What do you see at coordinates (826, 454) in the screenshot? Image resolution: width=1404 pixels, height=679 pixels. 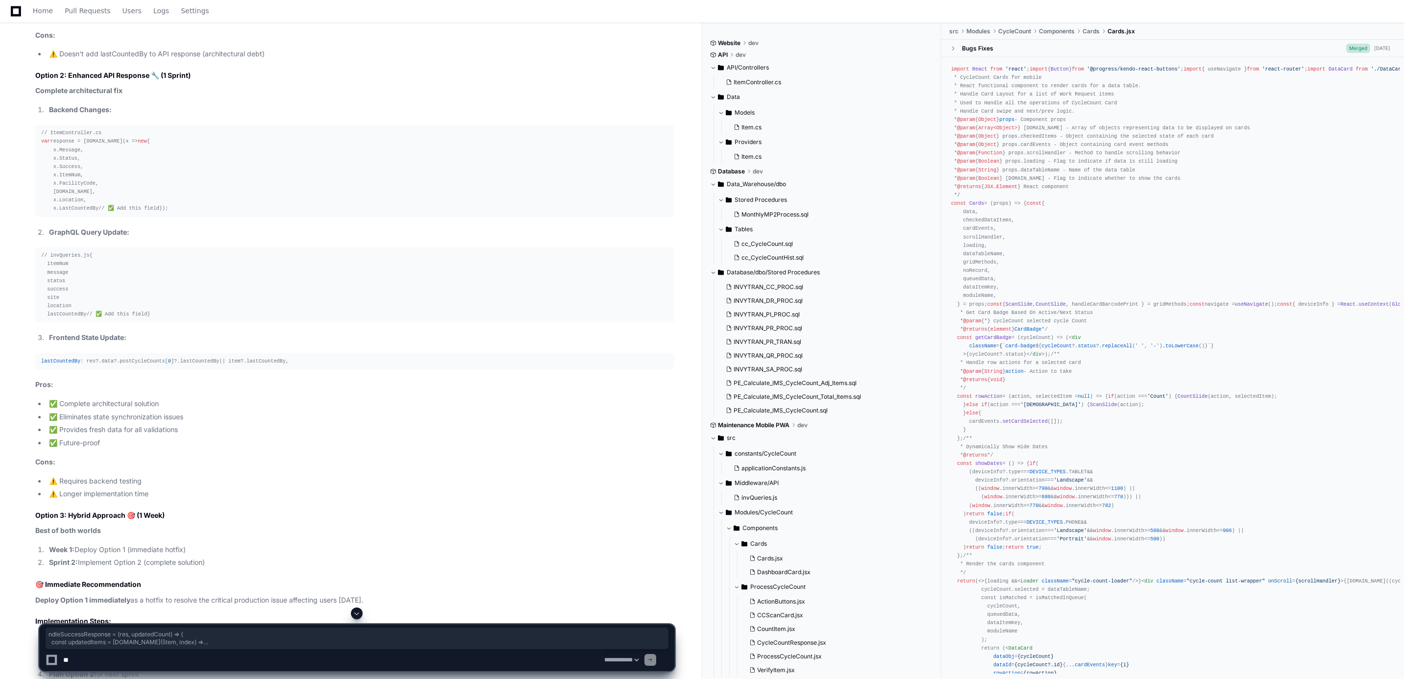 I see `button: constants/CycleCount` at bounding box center [826, 454].